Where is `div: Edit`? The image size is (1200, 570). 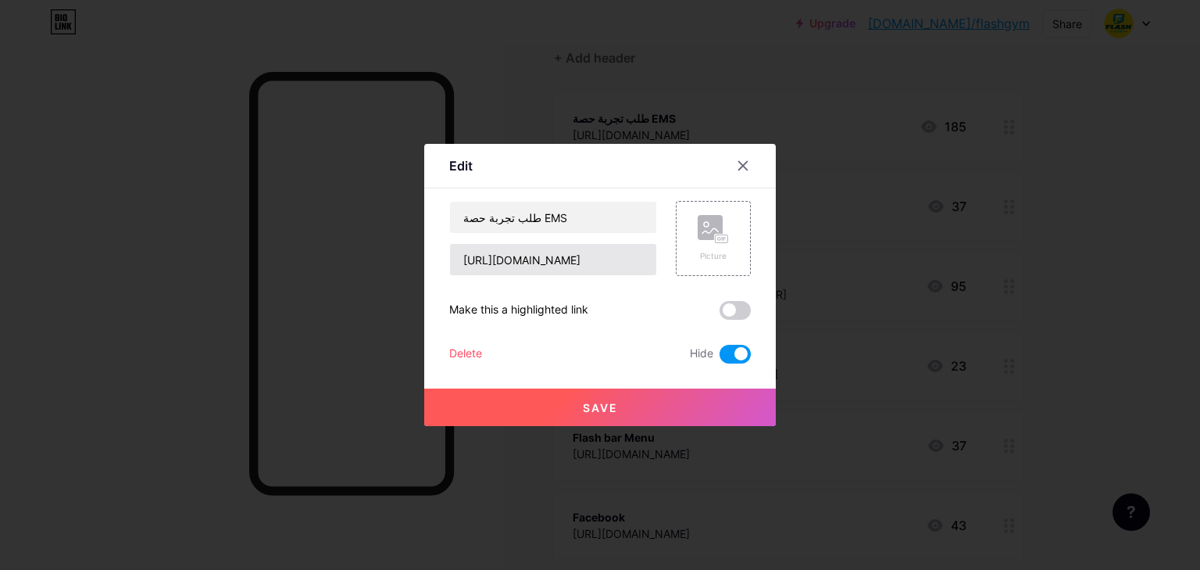
div: Edit is located at coordinates (461, 166).